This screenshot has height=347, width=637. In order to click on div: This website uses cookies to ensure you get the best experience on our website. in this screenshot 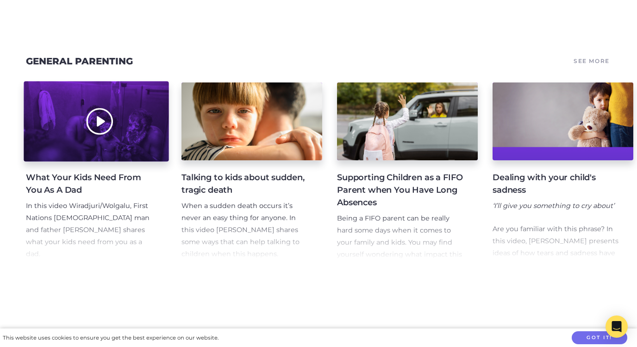, I will do `click(111, 338)`.